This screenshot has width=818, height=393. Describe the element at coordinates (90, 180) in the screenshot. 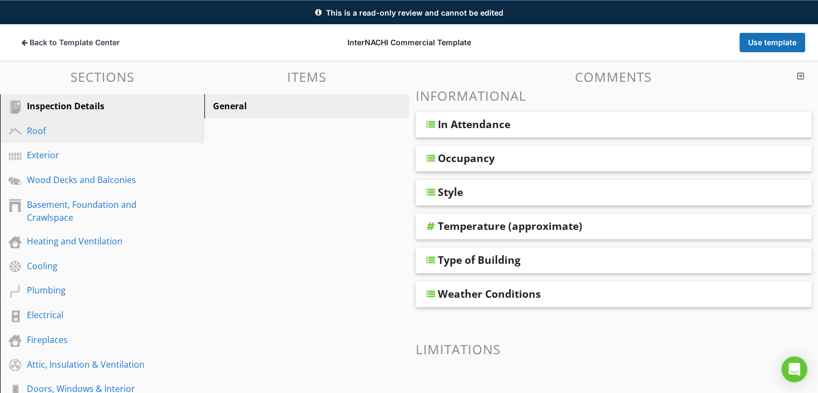

I see `div: Wood Decks and Balconies` at that location.